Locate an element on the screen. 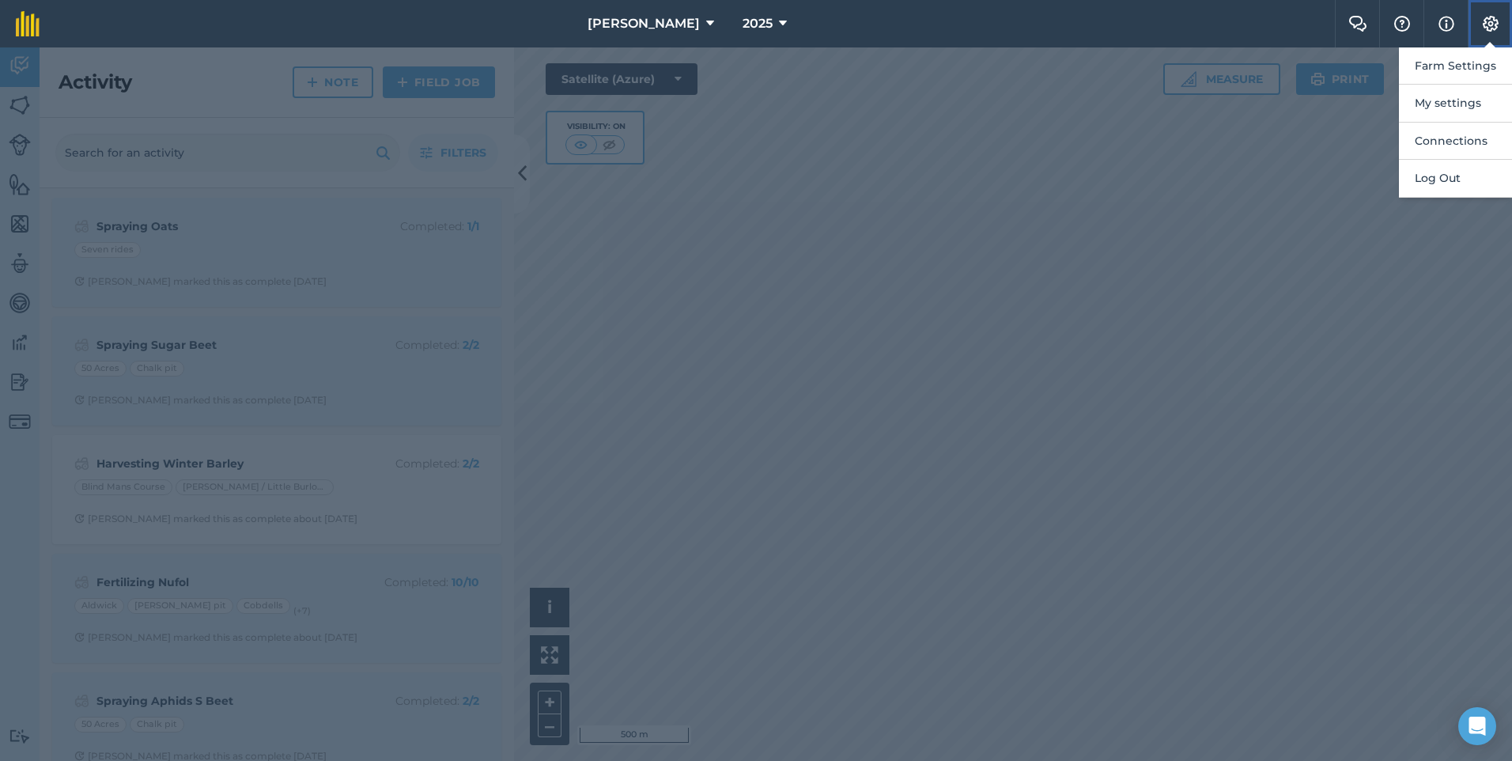  img: A cog icon is located at coordinates (1491, 24).